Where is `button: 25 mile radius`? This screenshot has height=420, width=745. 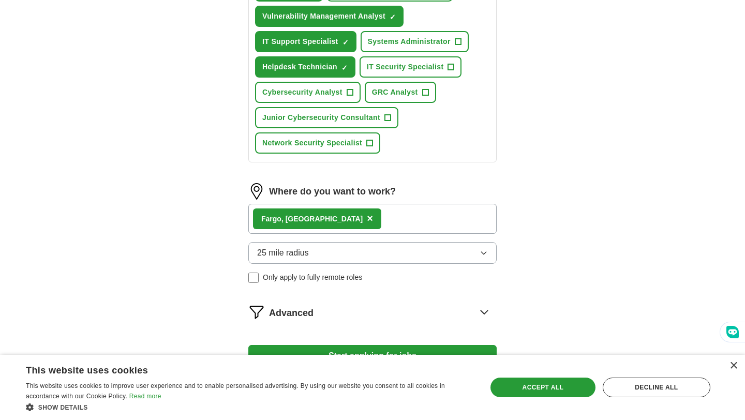
button: 25 mile radius is located at coordinates (373, 253).